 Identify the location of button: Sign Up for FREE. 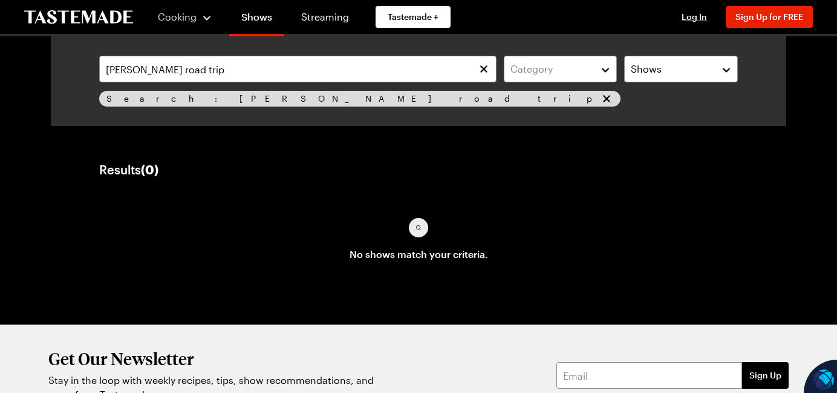
(770, 17).